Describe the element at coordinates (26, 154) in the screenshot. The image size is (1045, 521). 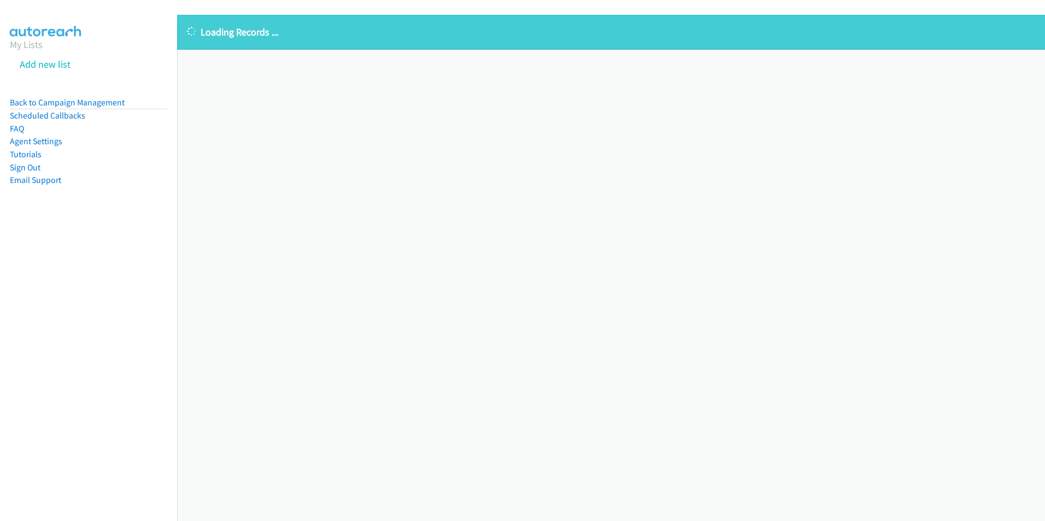
I see `a: Tutorials` at that location.